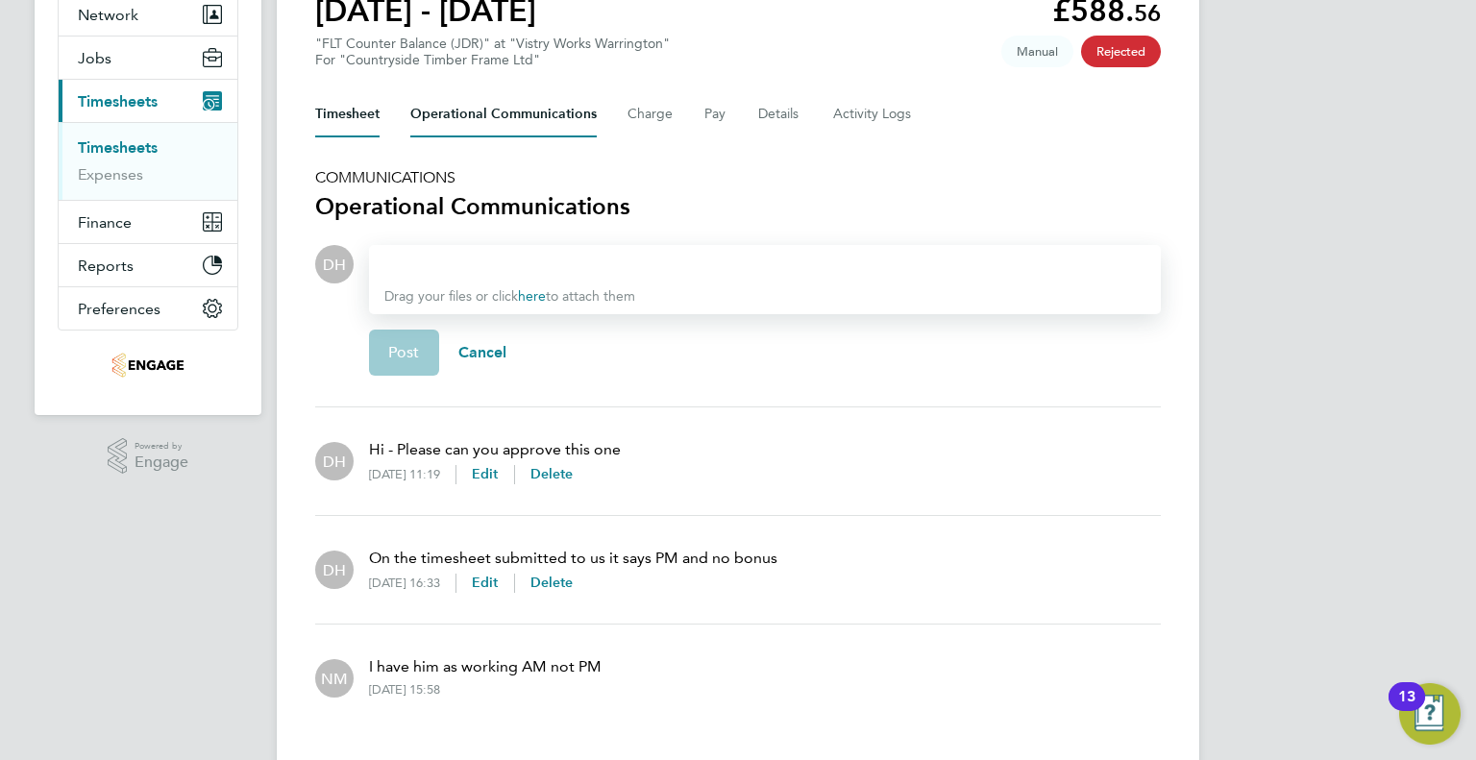 Image resolution: width=1476 pixels, height=760 pixels. Describe the element at coordinates (492, 52) in the screenshot. I see `div: "FLT Counter Balance (JDR)" at "Vistry Works Warrington"` at that location.